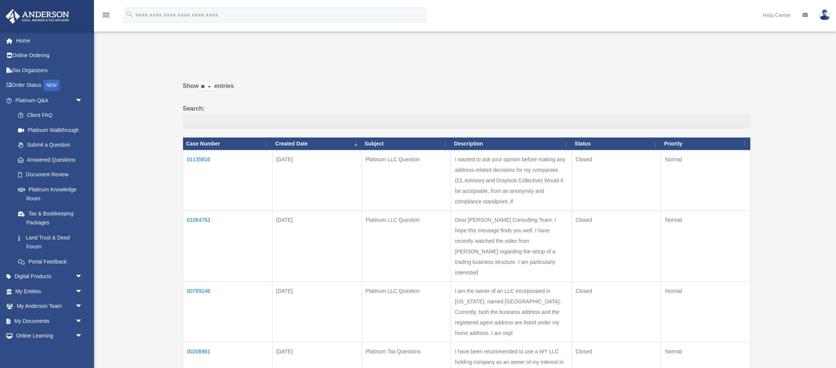 This screenshot has width=836, height=368. What do you see at coordinates (50, 262) in the screenshot?
I see `a: Portal Feedback` at bounding box center [50, 262].